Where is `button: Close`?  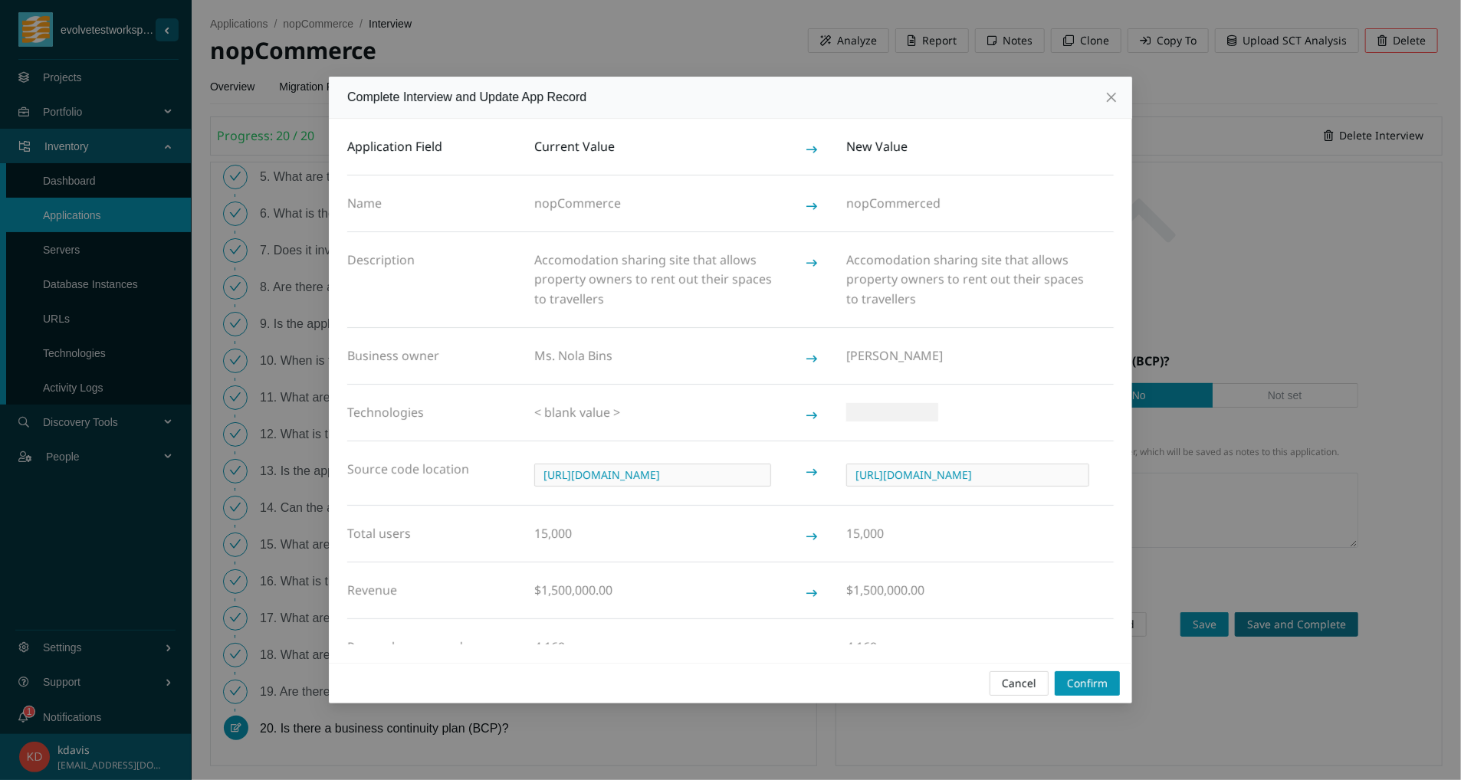 button: Close is located at coordinates (1111, 97).